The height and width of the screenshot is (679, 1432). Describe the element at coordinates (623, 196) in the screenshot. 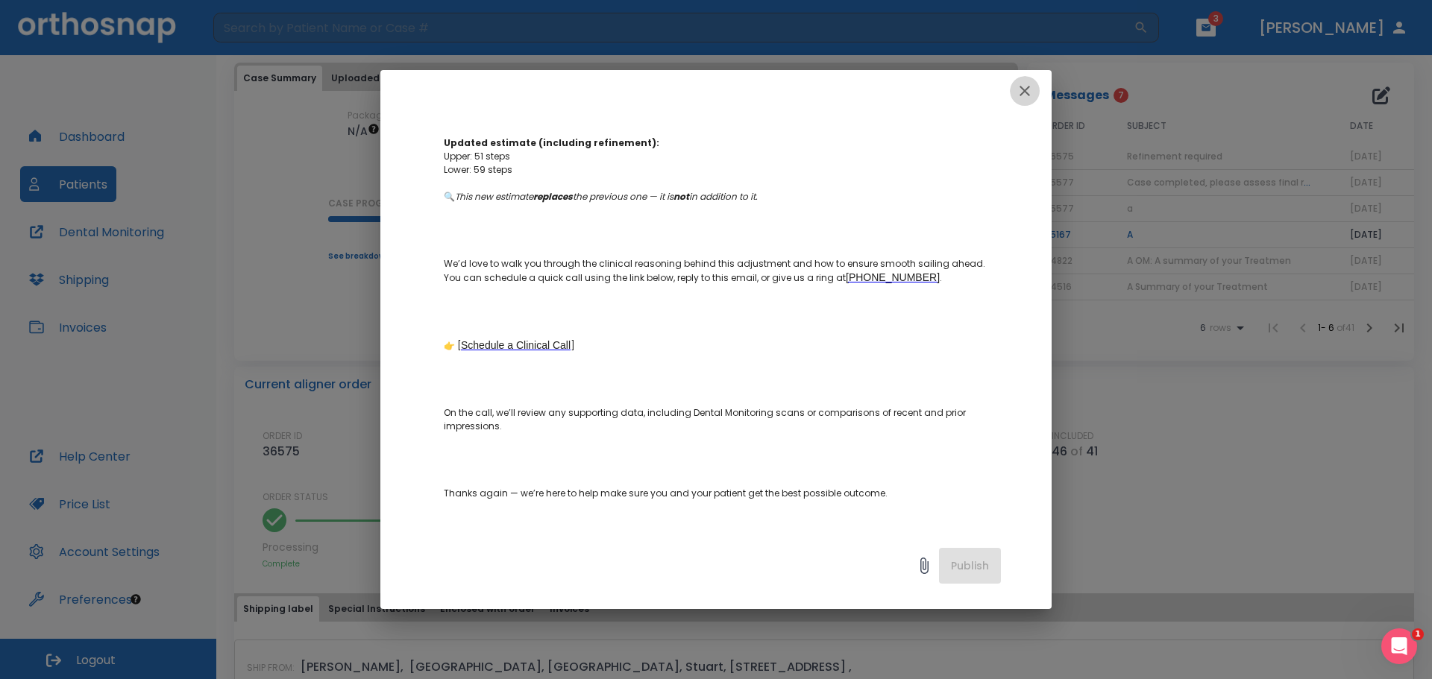

I see `em: the previous one — it is` at that location.